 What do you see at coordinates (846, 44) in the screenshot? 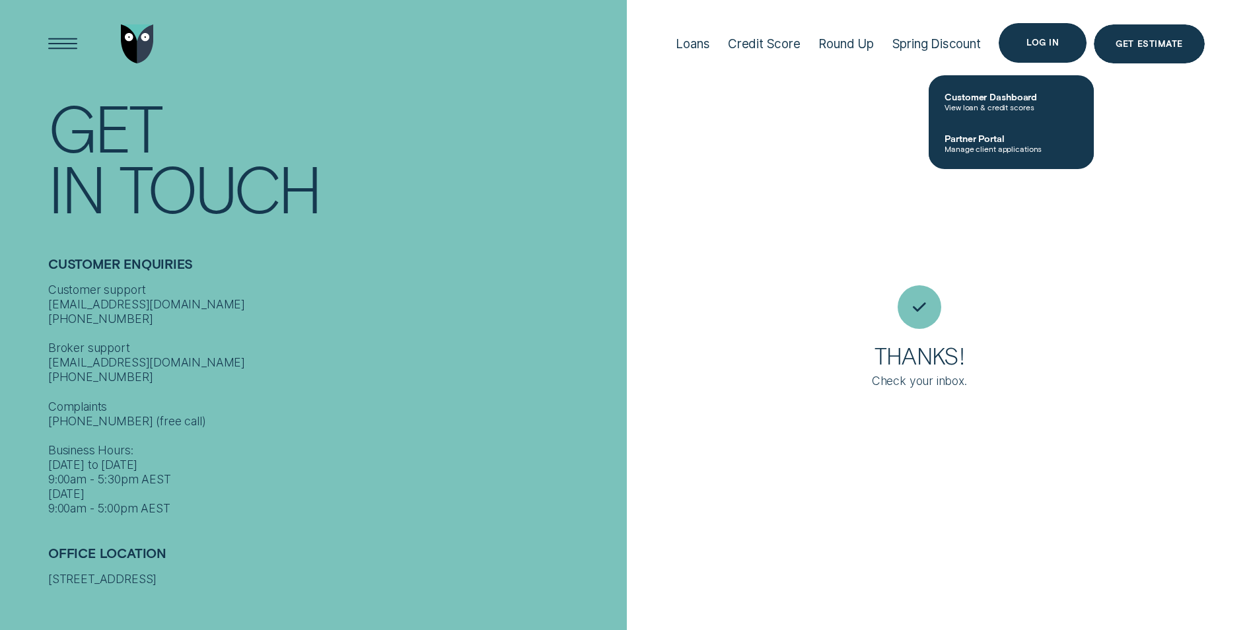
I see `div: Round Up` at bounding box center [846, 44].